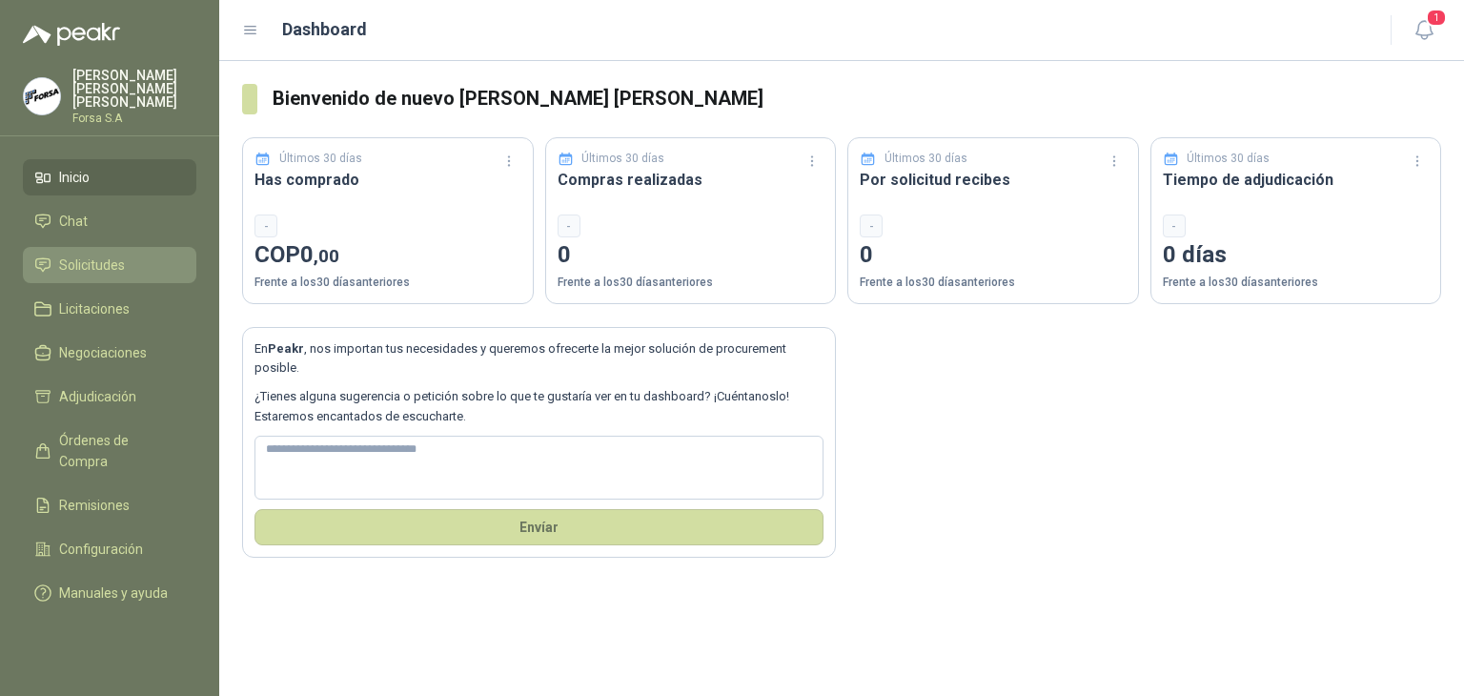  Describe the element at coordinates (1296, 179) in the screenshot. I see `h3: Tiempo de adjudicación` at that location.